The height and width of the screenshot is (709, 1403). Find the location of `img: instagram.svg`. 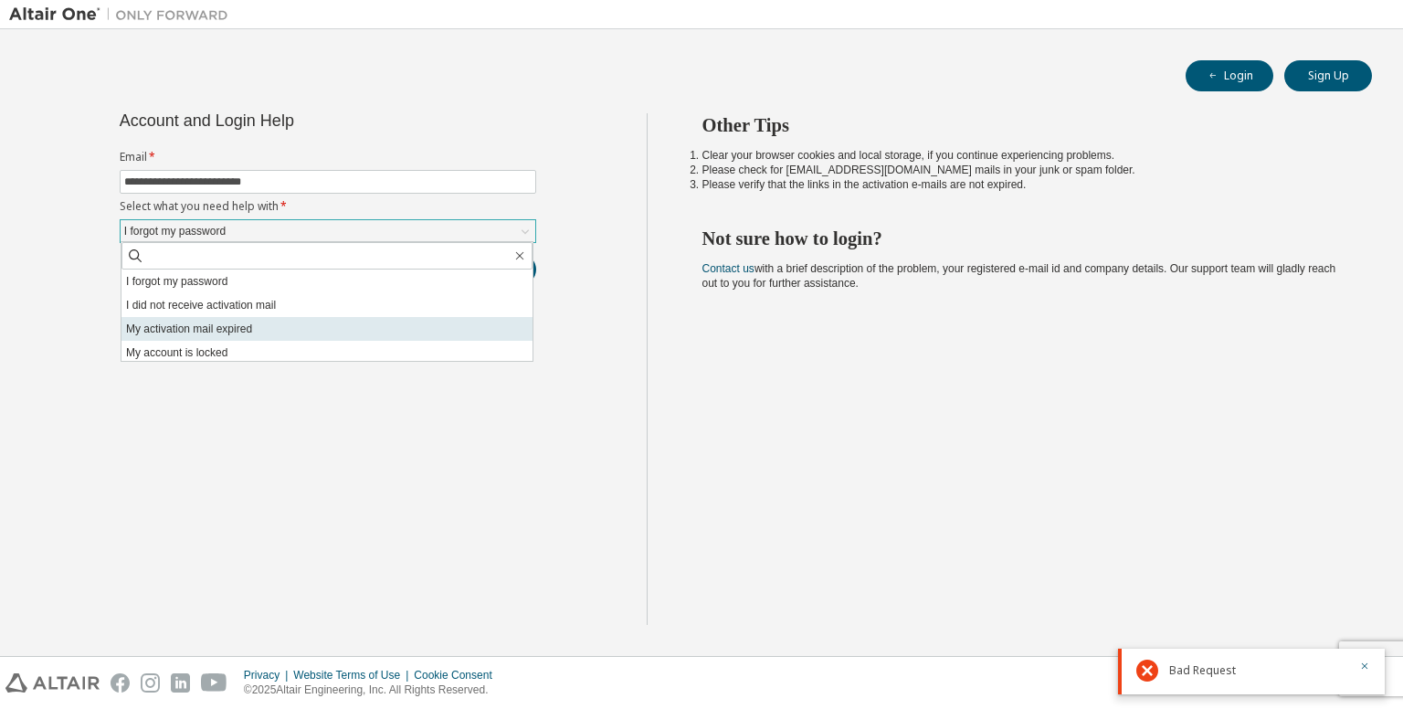

img: instagram.svg is located at coordinates (150, 682).